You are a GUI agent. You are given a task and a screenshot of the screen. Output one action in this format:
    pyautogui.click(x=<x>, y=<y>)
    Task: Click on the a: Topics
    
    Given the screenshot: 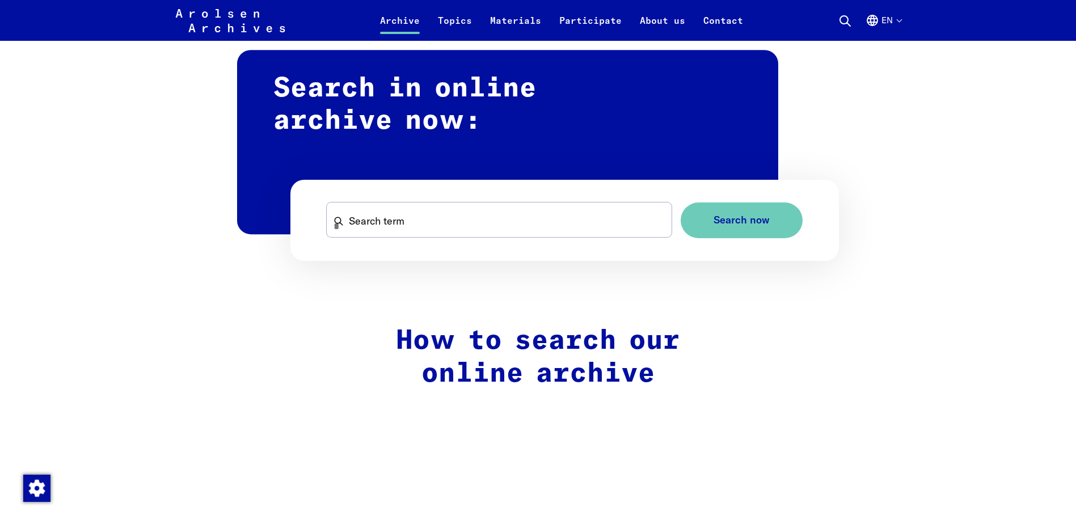 What is the action you would take?
    pyautogui.click(x=455, y=27)
    